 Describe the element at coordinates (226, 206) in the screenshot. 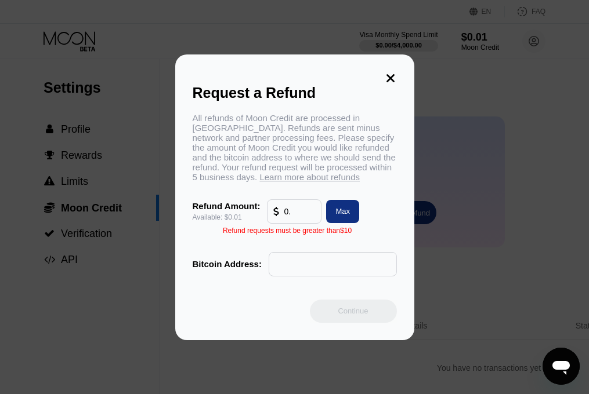

I see `div: Refund Amount:` at that location.